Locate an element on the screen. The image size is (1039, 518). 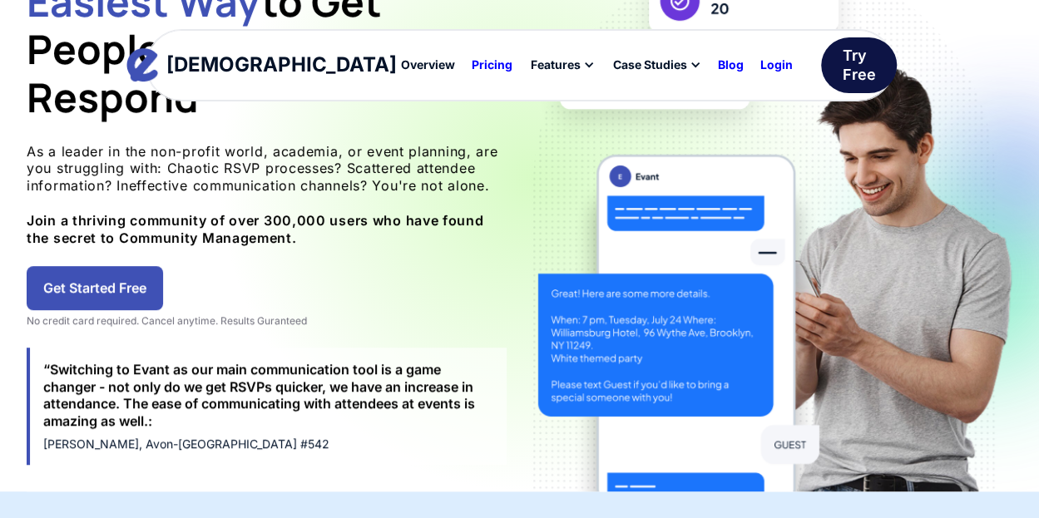
p: As a leader in the non-profit world, academia, or event planning, are you struggling with: Chaoti... is located at coordinates (266, 195).